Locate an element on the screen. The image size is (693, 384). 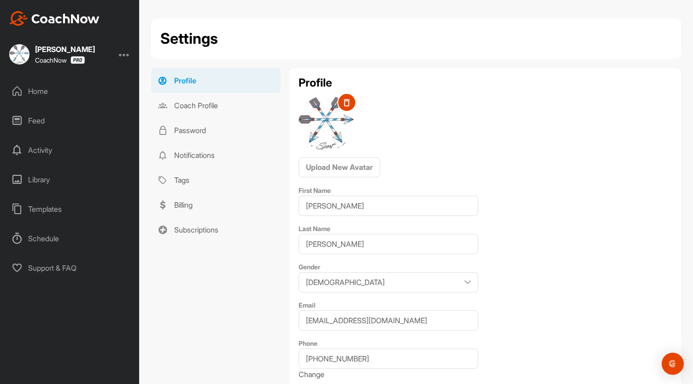
img: square_f8fb05f392231cb637f7275939207f84.jpg is located at coordinates (19, 54).